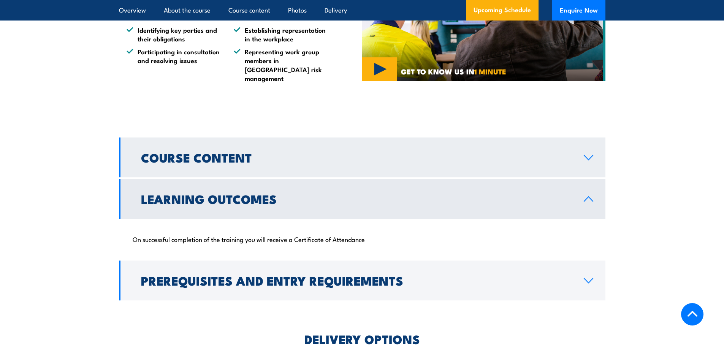 Image resolution: width=724 pixels, height=346 pixels. I want to click on h2: Course Content, so click(356, 157).